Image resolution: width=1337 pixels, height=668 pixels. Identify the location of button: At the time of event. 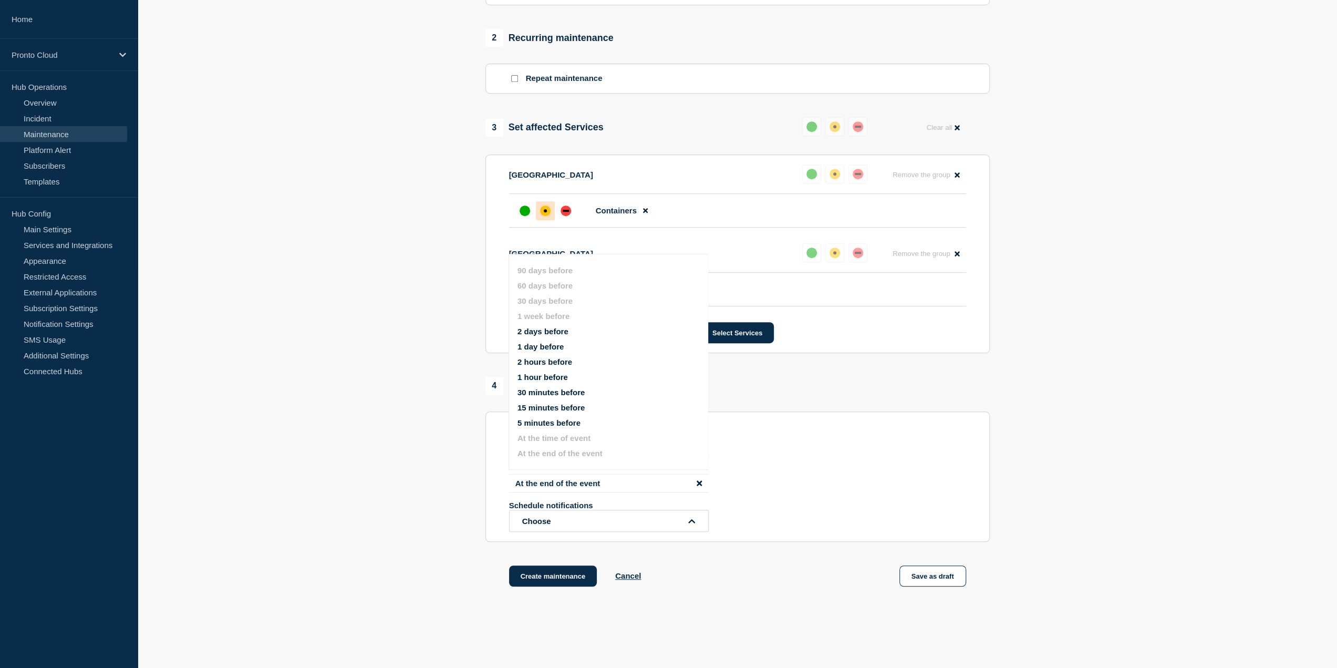
(554, 438).